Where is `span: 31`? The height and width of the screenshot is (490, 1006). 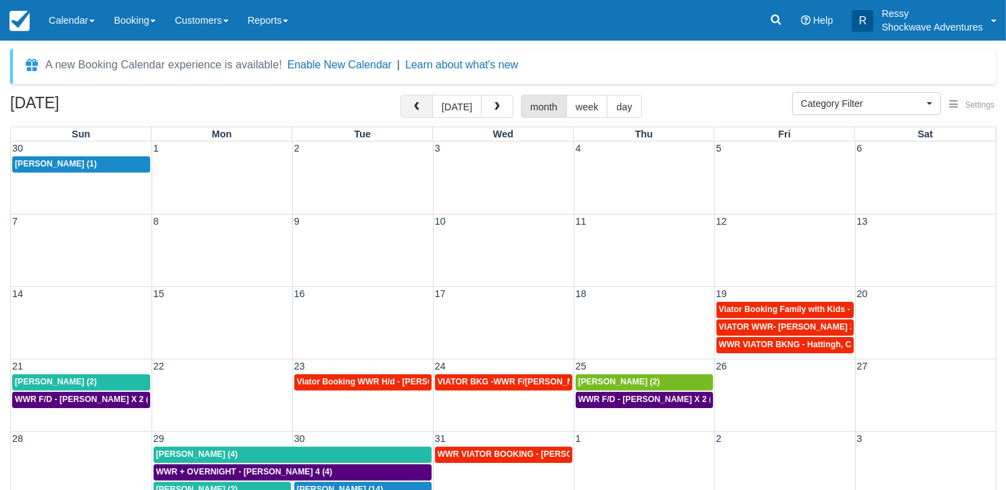 span: 31 is located at coordinates (440, 438).